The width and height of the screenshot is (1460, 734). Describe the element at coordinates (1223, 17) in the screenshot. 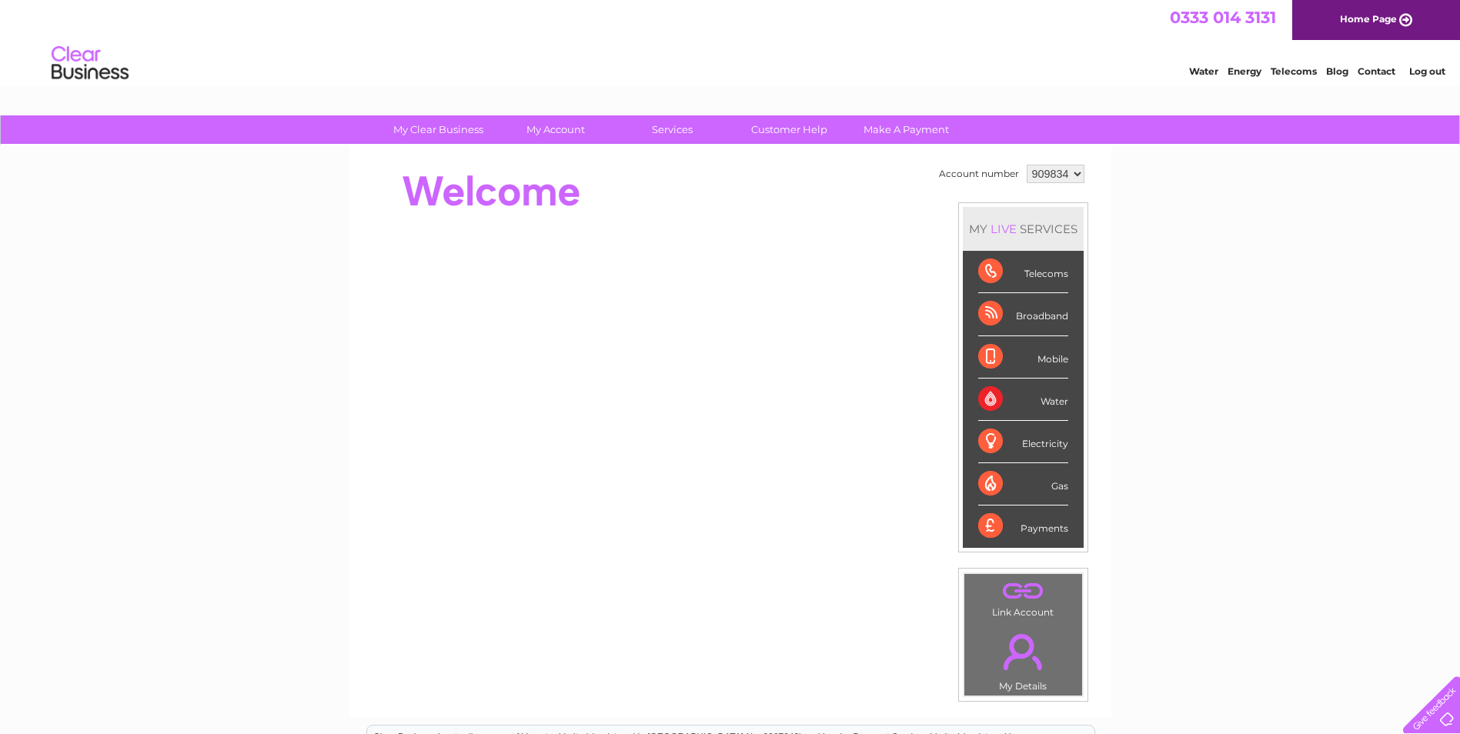

I see `a: 0333 014 3131` at that location.